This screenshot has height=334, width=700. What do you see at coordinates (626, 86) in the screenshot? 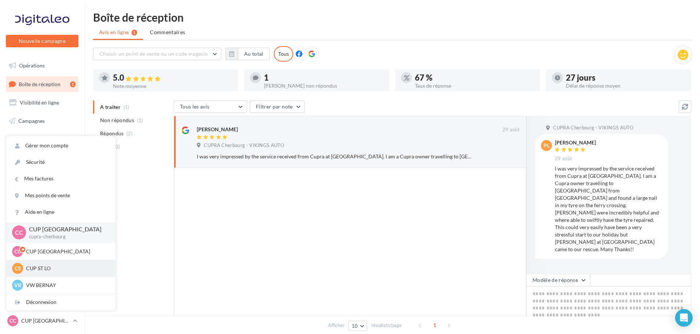
I see `div: Délai de réponse moyen` at bounding box center [626, 86].